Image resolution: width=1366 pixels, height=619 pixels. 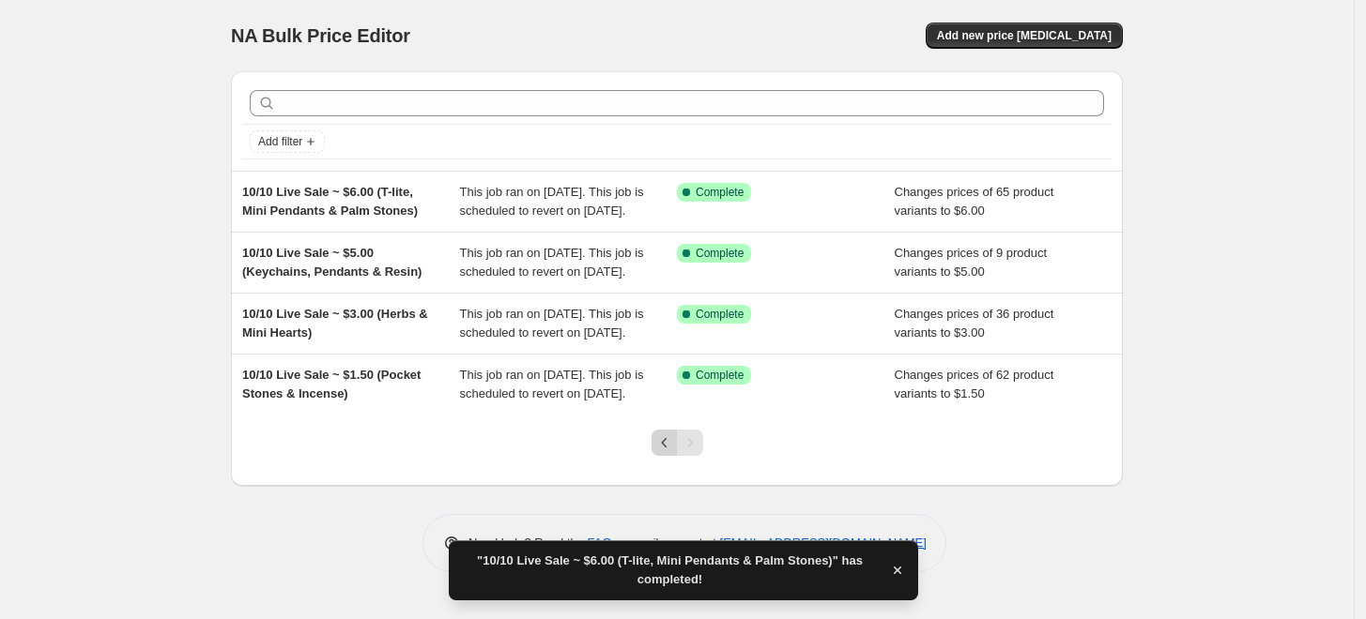 I want to click on span: 10/10 Live Sale ~ $6.00 (T-lite, Mini Pendants & Palm Stones), so click(x=329, y=201).